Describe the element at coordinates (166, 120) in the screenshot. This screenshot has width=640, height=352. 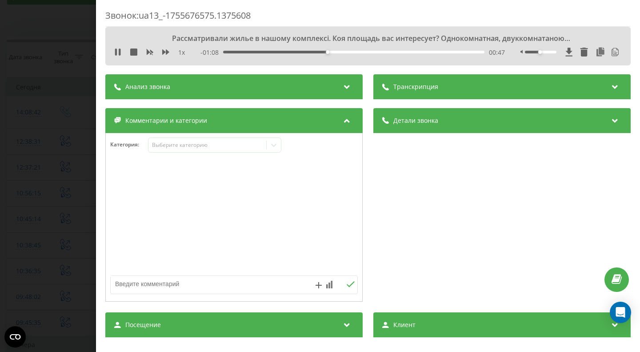
I see `span: Комментарии и категории` at that location.